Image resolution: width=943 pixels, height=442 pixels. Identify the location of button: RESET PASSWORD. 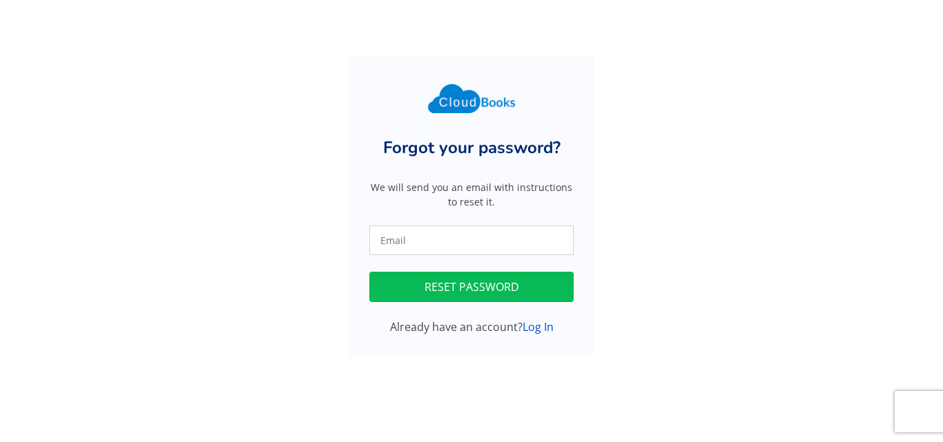
(471, 287).